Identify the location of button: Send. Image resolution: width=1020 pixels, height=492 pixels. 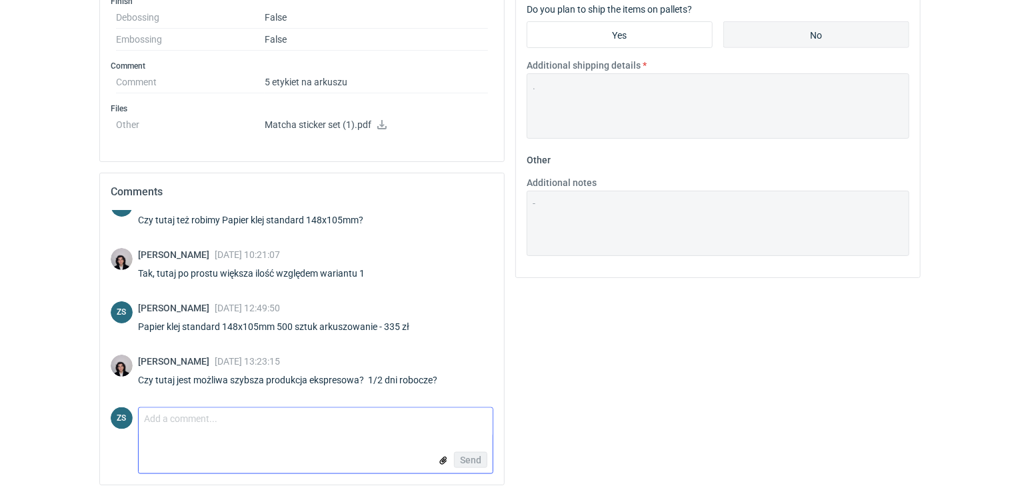
(471, 460).